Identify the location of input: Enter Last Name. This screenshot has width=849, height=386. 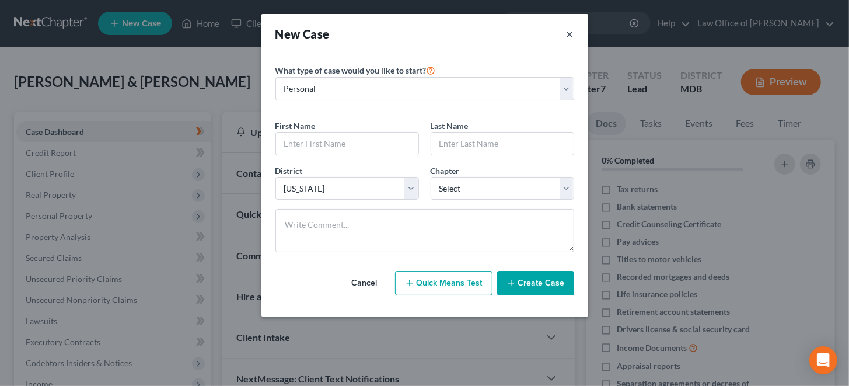
(502, 144).